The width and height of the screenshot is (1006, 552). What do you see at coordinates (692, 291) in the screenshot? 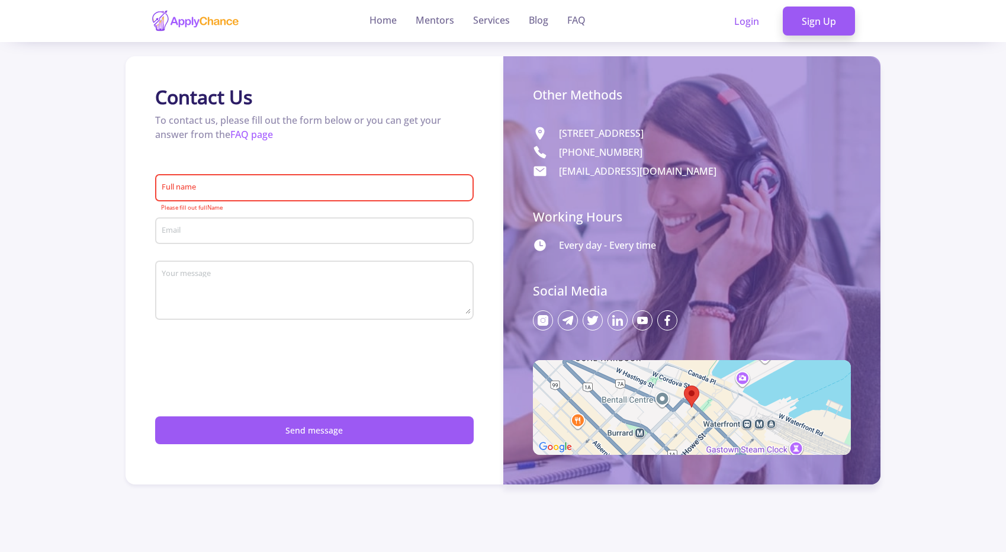
I see `p: Social Media` at bounding box center [692, 291].